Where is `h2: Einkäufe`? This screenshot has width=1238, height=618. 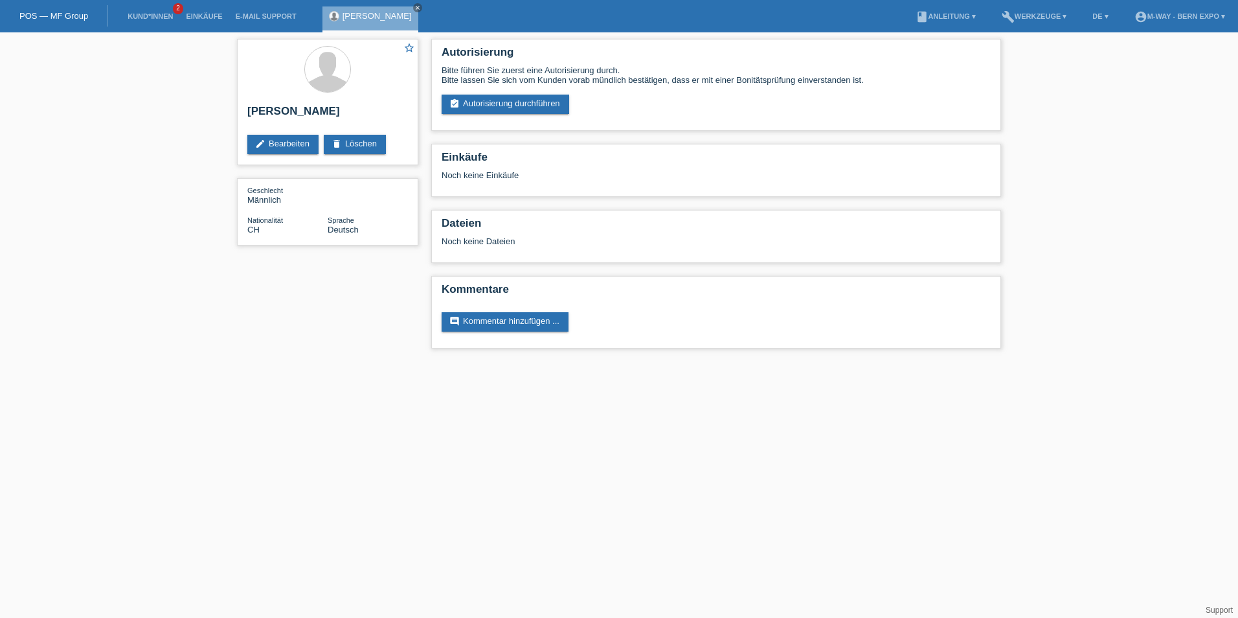
h2: Einkäufe is located at coordinates (716, 161).